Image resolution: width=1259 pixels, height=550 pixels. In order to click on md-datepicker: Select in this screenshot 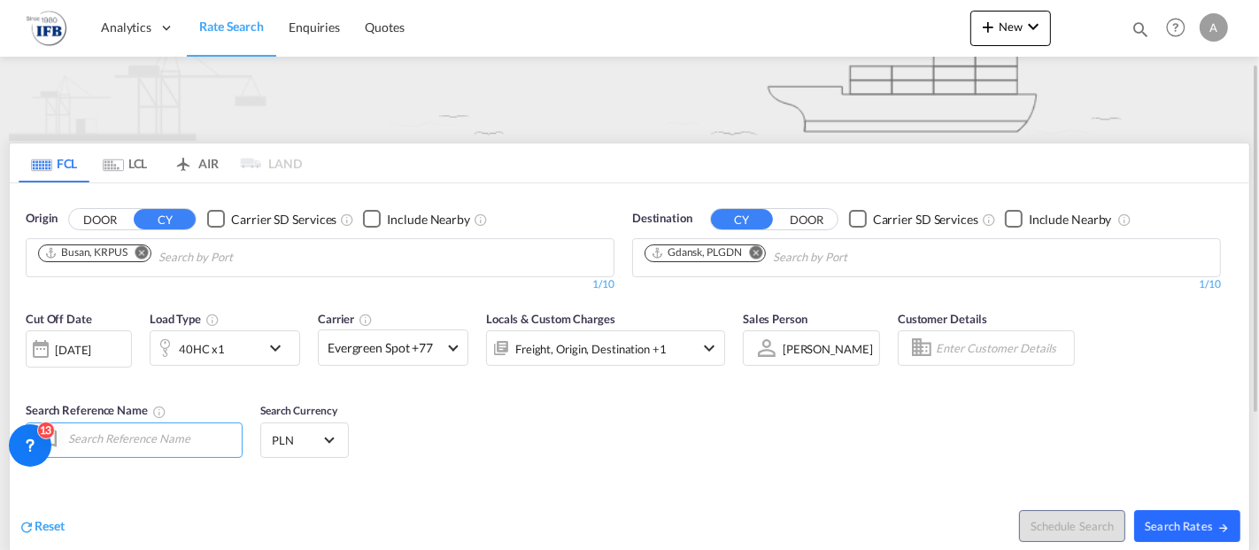, I will do `click(32, 377)`.